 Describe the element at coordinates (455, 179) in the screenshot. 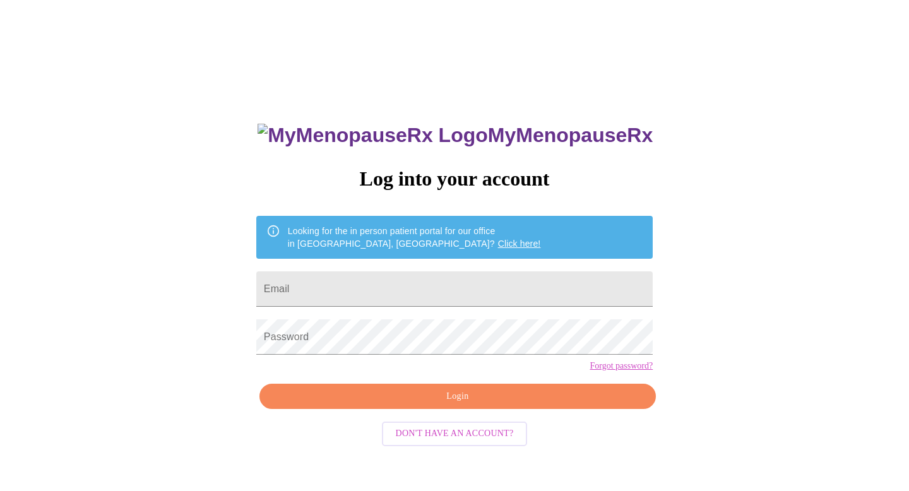

I see `h3: Log into your account` at that location.